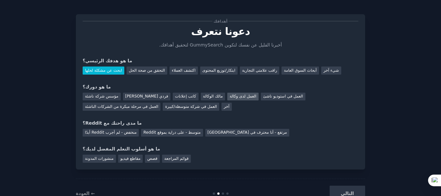  What do you see at coordinates (260, 70) in the screenshot?
I see `font: راقب علامتي التجارية` at bounding box center [260, 70].